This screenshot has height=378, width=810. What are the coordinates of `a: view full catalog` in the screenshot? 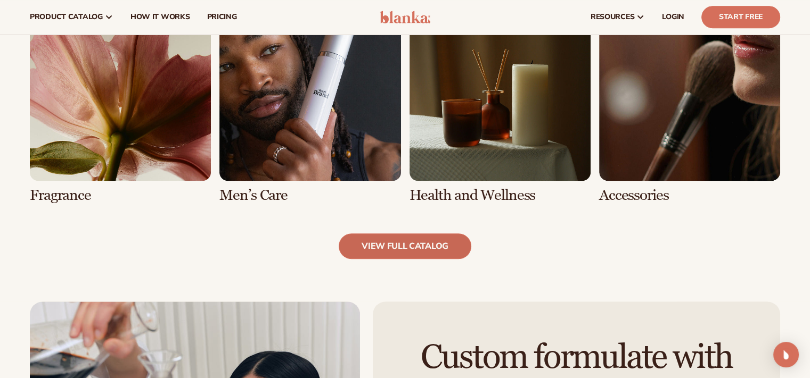 It's located at (405, 246).